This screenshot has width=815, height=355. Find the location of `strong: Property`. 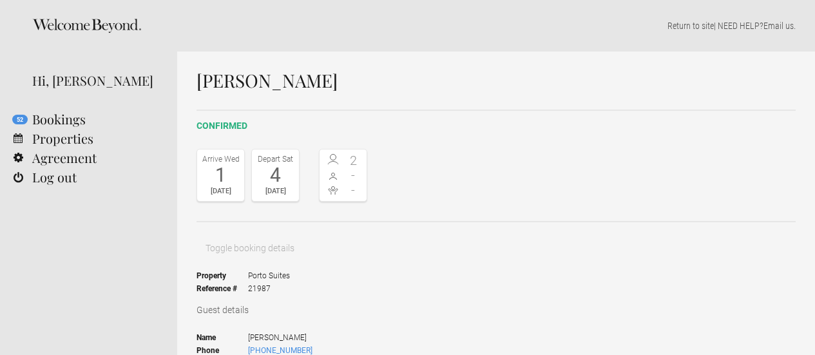

strong: Property is located at coordinates (222, 276).